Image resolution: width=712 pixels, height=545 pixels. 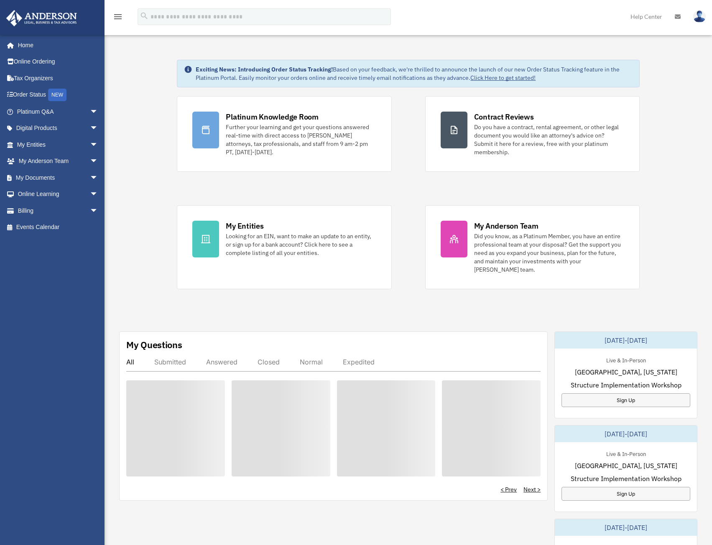 What do you see at coordinates (170, 362) in the screenshot?
I see `div: Submitted` at bounding box center [170, 362].